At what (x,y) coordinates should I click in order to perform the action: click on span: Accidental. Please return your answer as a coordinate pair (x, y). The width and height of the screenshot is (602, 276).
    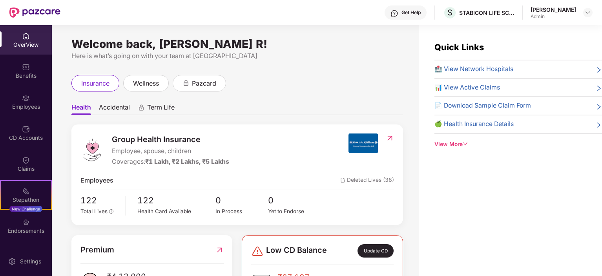
    Looking at the image, I should click on (114, 109).